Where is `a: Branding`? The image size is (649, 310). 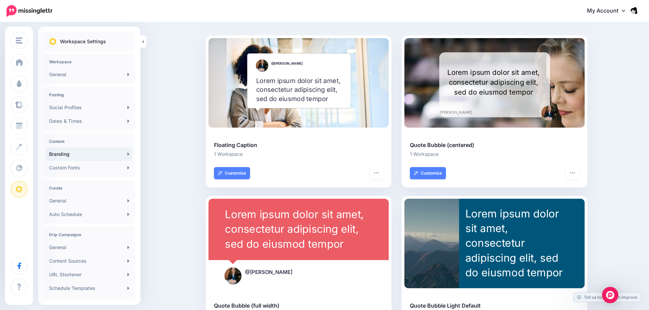
a: Branding is located at coordinates (89, 154).